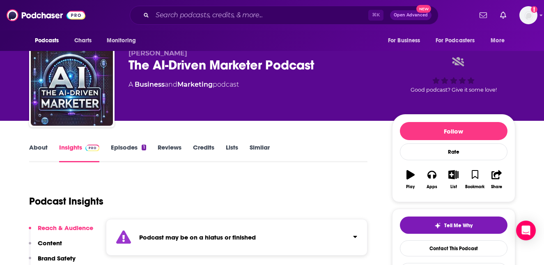  I want to click on button: Follow, so click(454, 131).